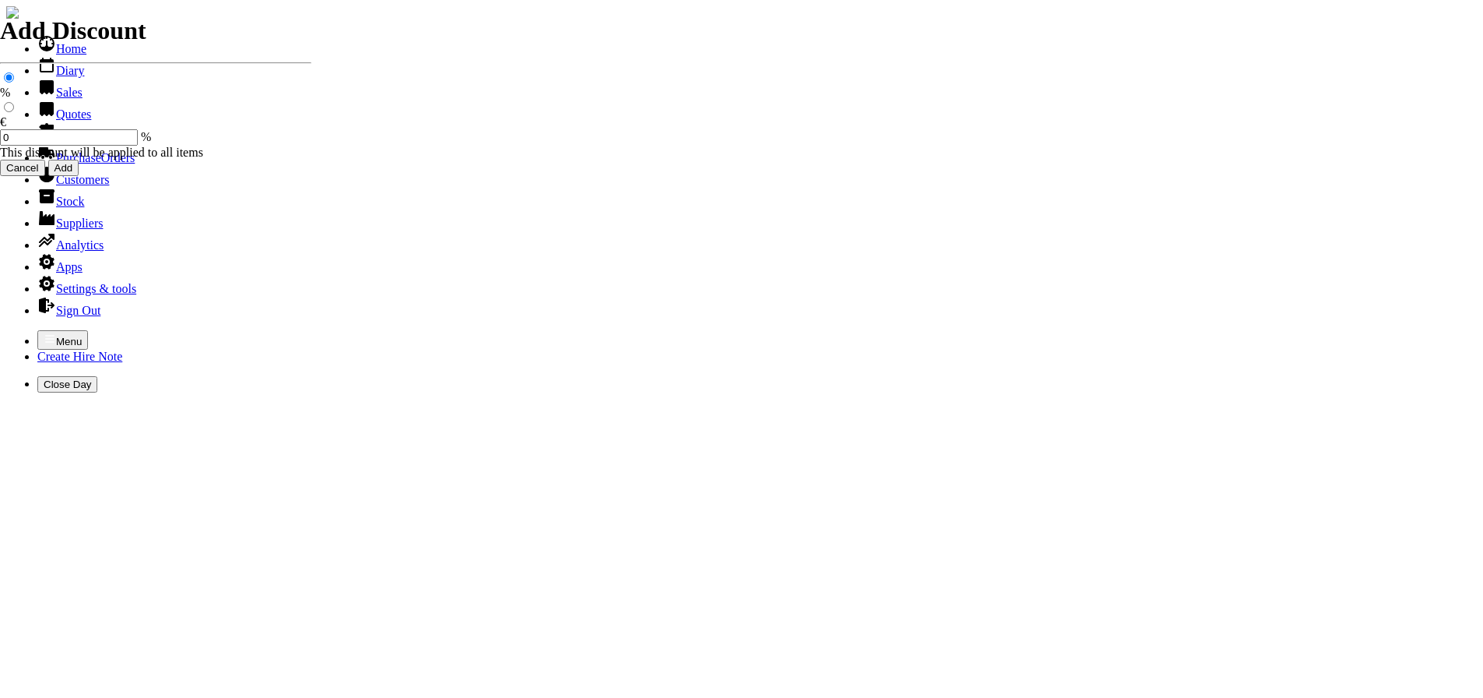  What do you see at coordinates (757, 220) in the screenshot?
I see `li: Suppliers` at bounding box center [757, 220].